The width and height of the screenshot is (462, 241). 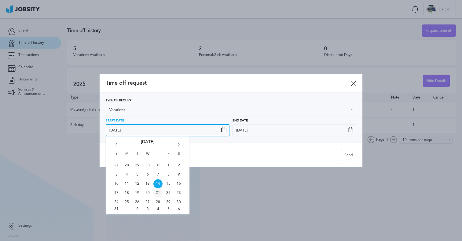 What do you see at coordinates (137, 184) in the screenshot?
I see `span: Tue Aug 12 2025` at bounding box center [137, 184].